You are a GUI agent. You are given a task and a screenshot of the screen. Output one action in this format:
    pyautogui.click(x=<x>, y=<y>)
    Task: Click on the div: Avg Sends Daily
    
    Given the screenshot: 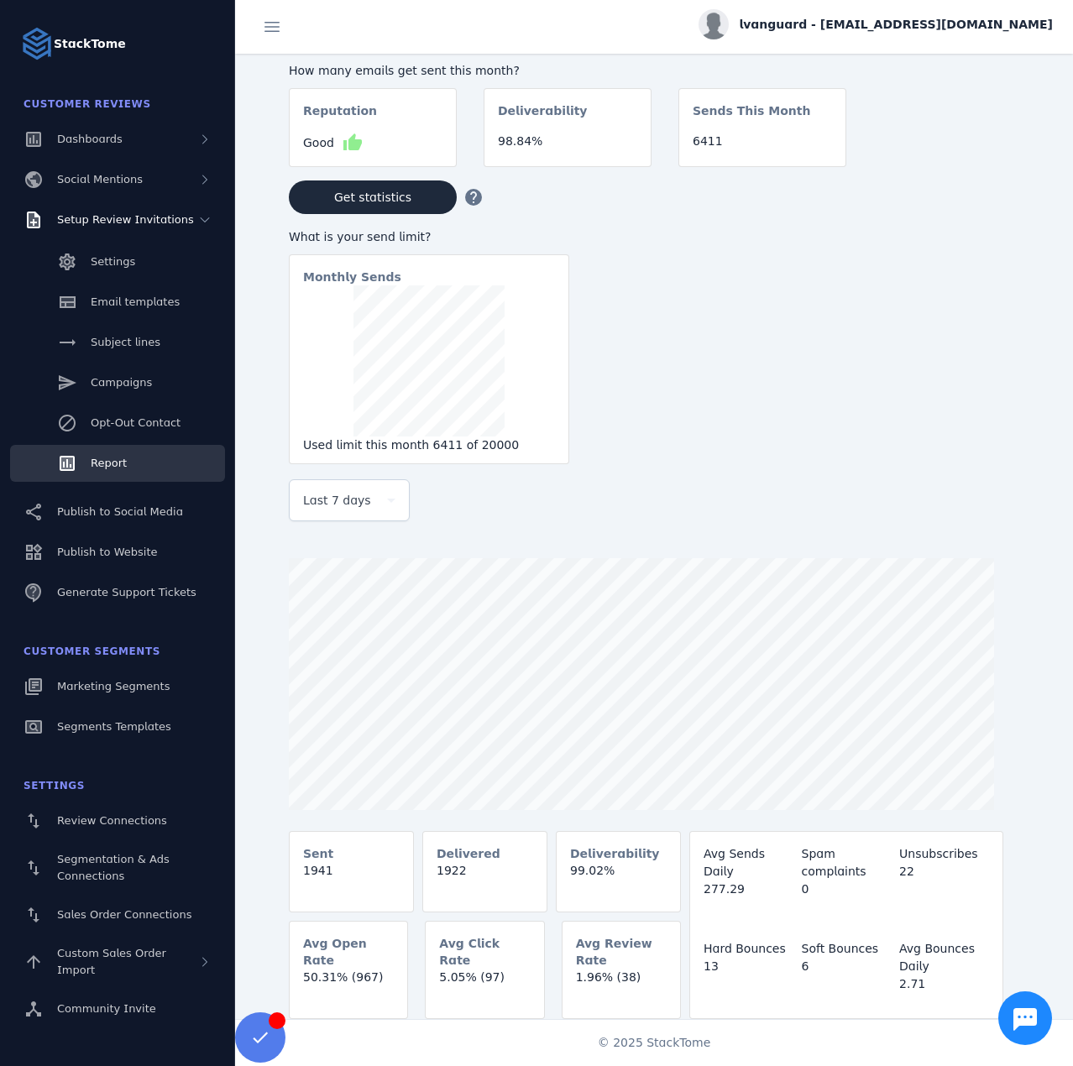 What is the action you would take?
    pyautogui.click(x=748, y=863)
    